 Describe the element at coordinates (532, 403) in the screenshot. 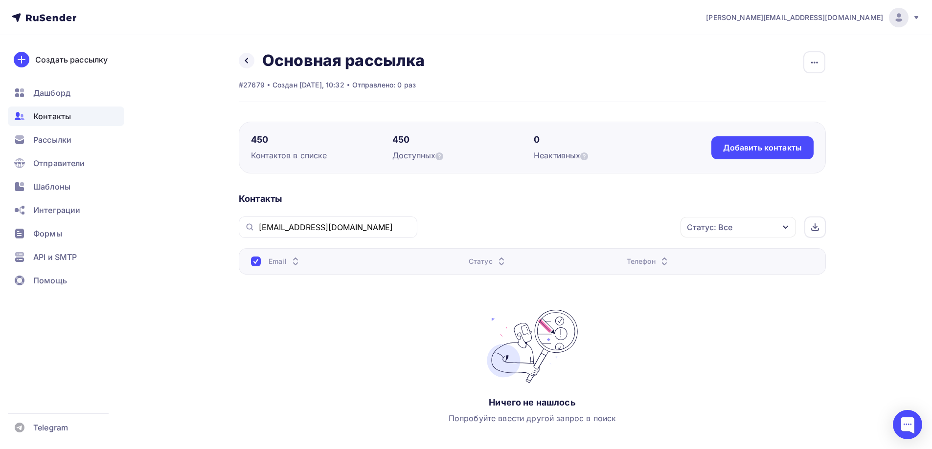

I see `div: Ничего не нашлось` at that location.